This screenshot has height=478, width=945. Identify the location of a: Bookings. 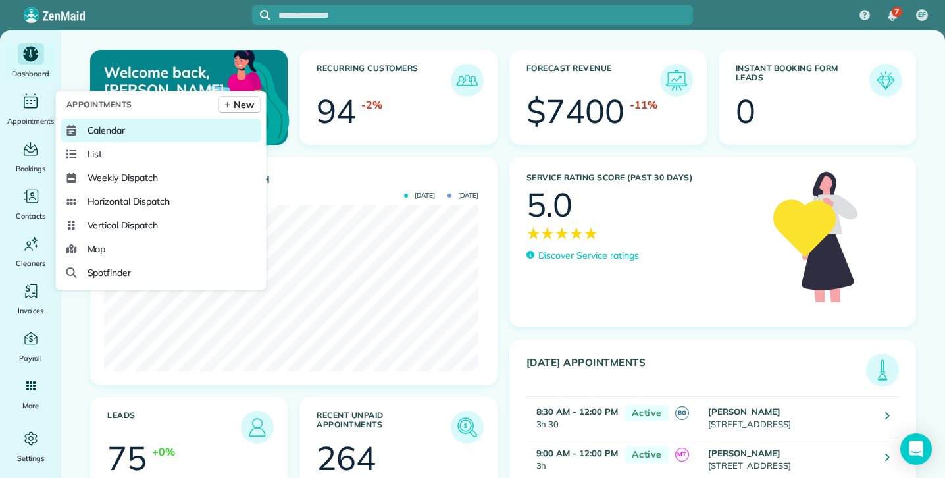
(30, 157).